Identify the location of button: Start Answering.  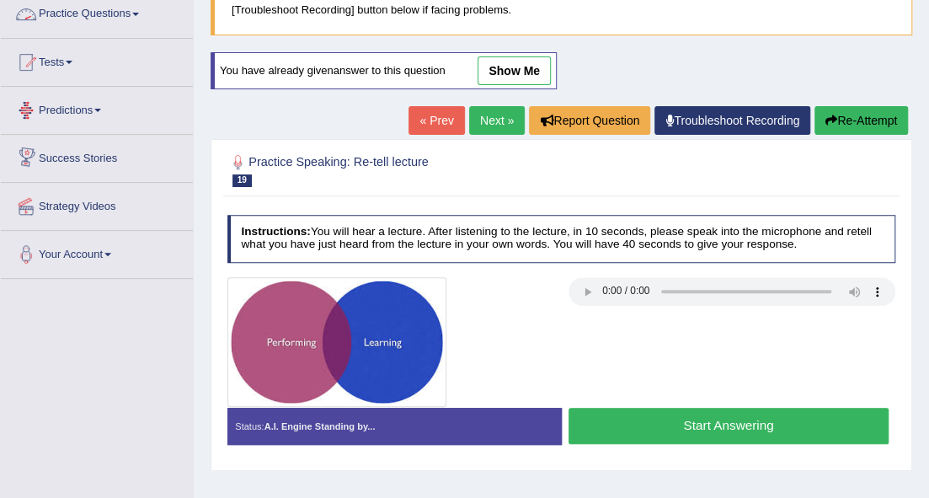
(729, 425).